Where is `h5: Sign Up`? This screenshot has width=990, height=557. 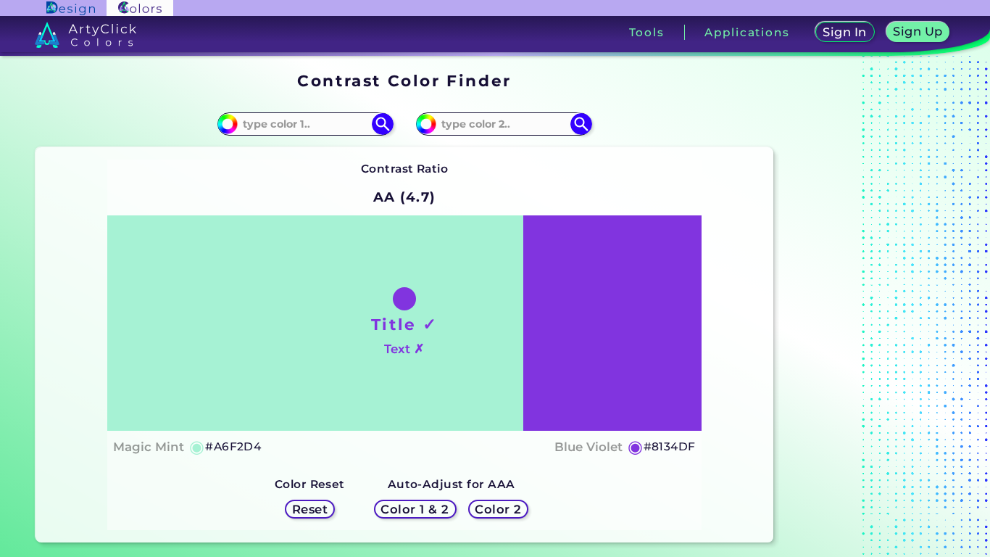
h5: Sign Up is located at coordinates (918, 31).